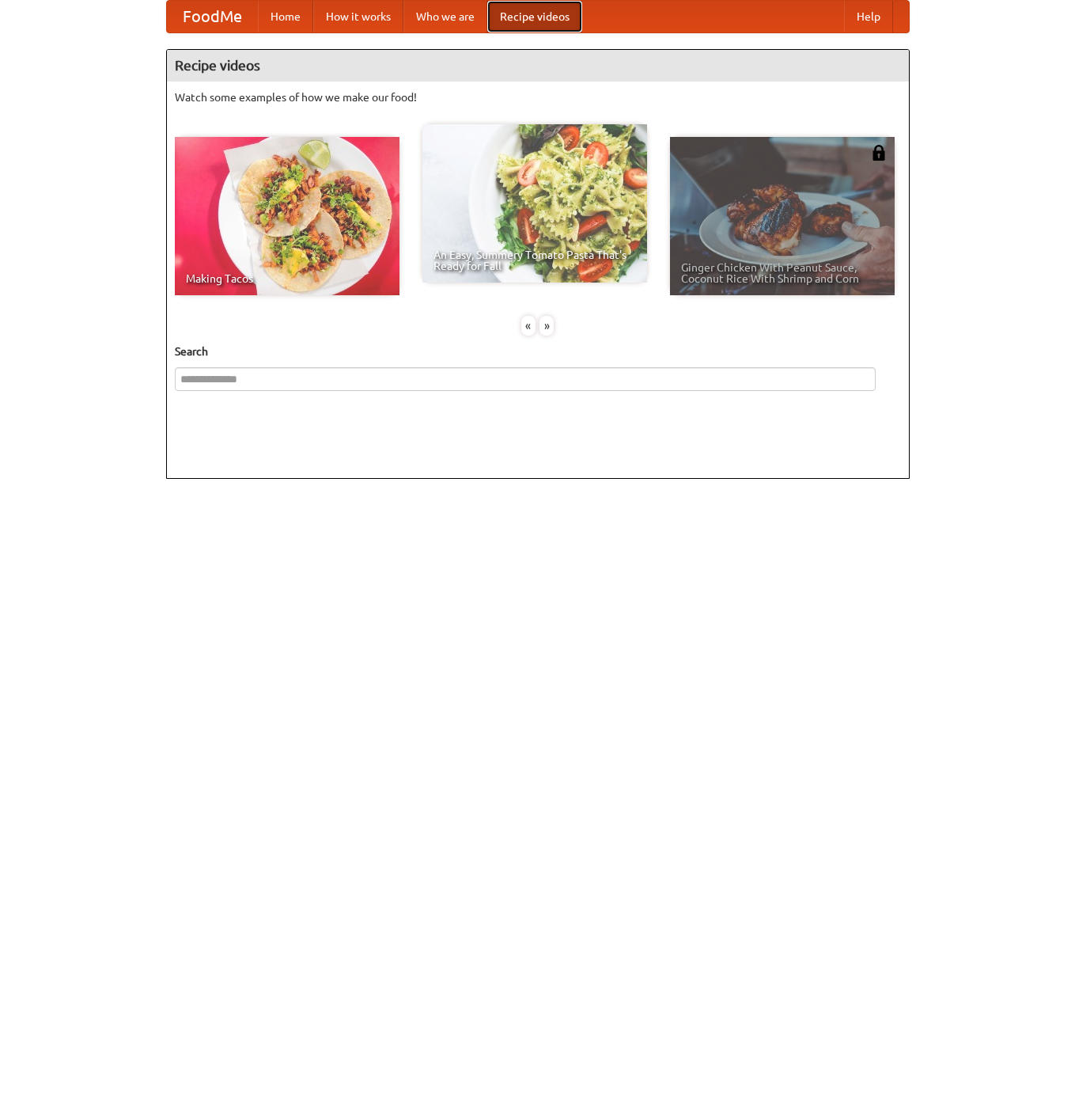 The height and width of the screenshot is (1120, 1075). Describe the element at coordinates (446, 17) in the screenshot. I see `a: Who we are` at that location.